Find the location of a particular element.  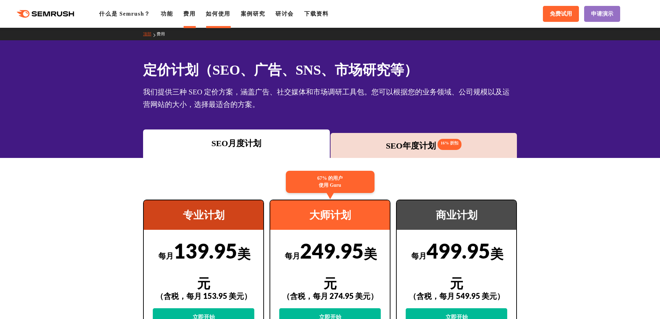

font: 下载资料 is located at coordinates (317, 14).